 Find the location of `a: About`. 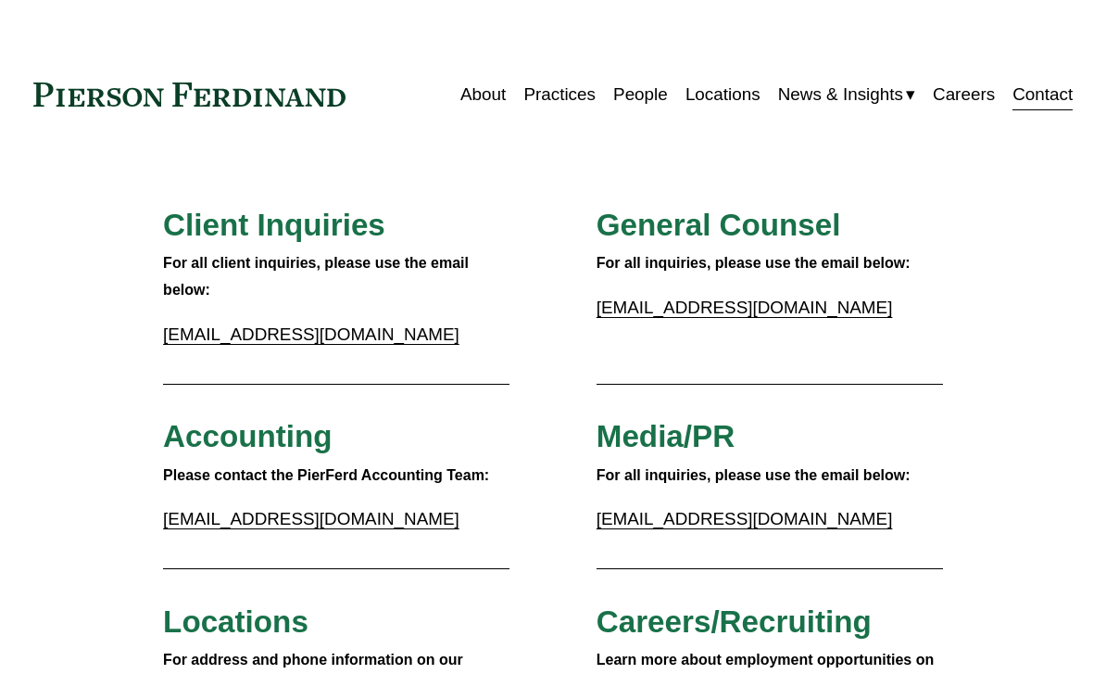

a: About is located at coordinates (483, 95).